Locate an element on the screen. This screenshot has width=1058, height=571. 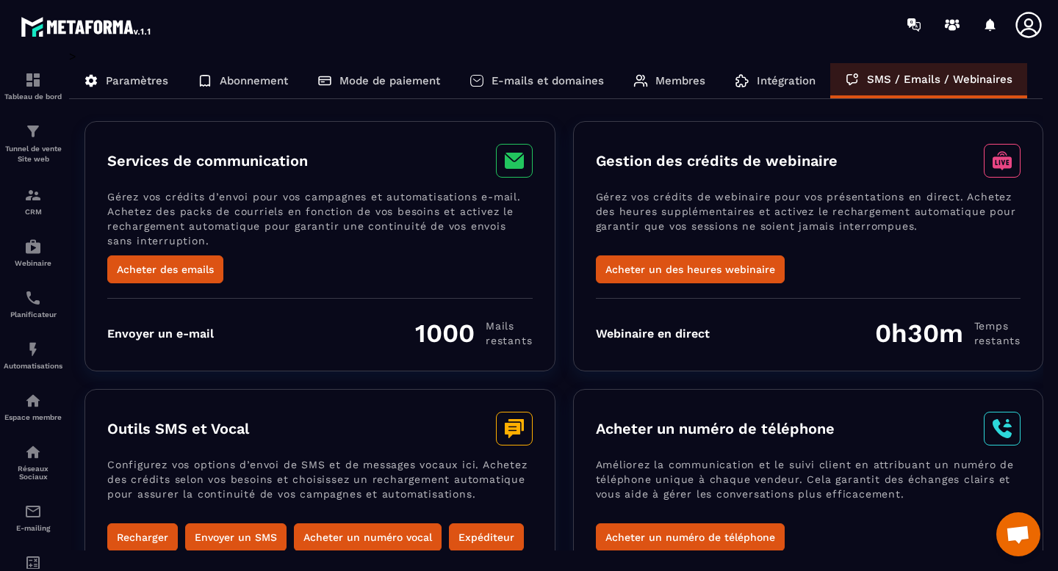
p: E-mails et domaines is located at coordinates (547, 81).